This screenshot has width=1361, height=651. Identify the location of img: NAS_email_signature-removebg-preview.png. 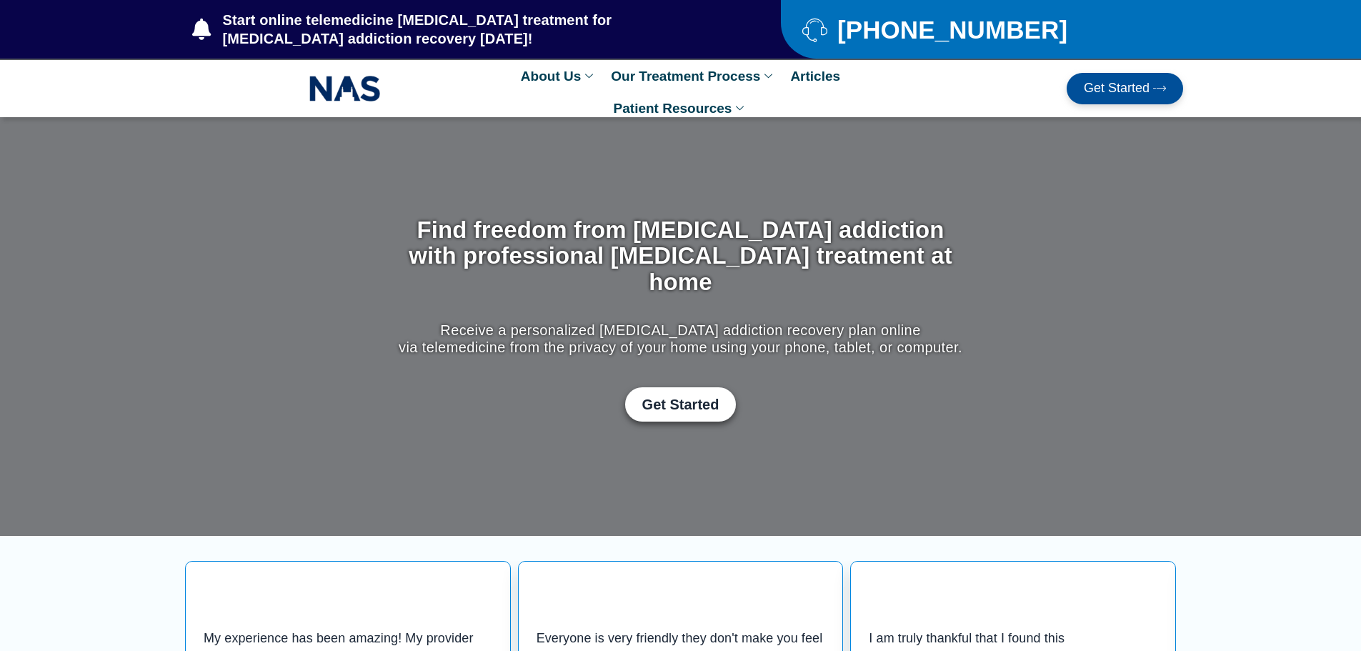
(345, 89).